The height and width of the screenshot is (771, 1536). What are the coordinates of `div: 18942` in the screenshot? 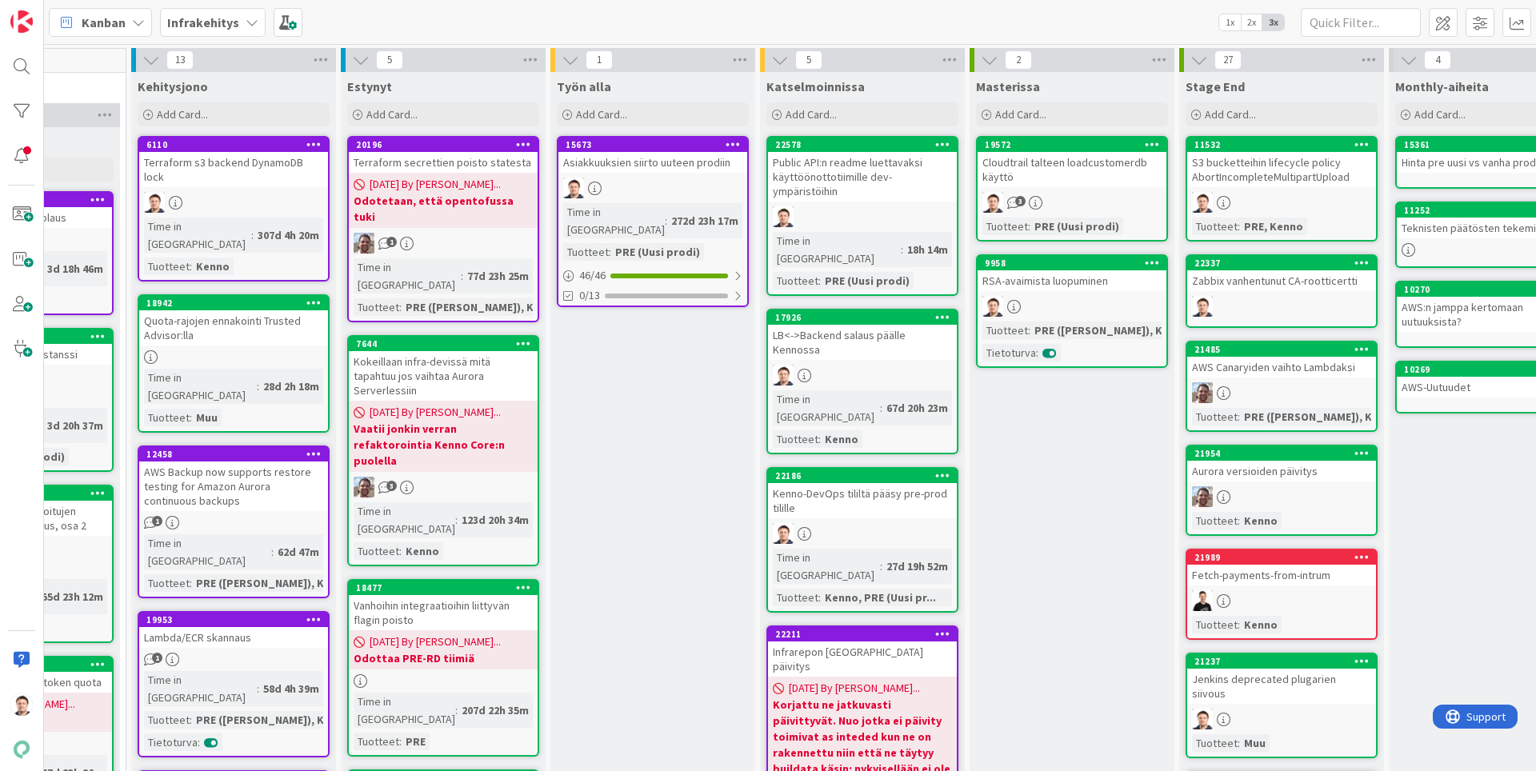 It's located at (237, 303).